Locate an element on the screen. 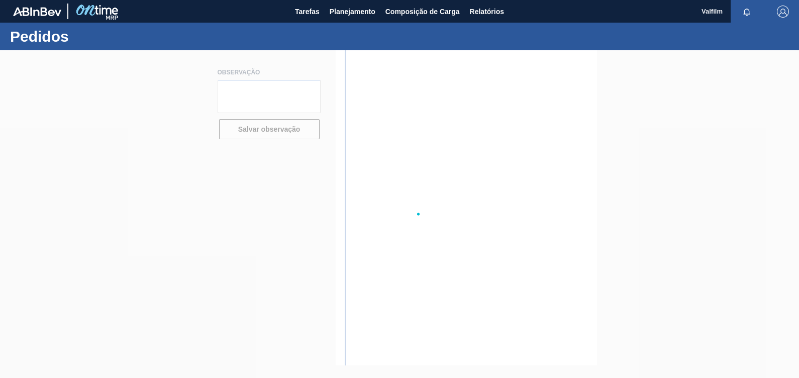 Image resolution: width=799 pixels, height=378 pixels. h1: Pedidos is located at coordinates (99, 36).